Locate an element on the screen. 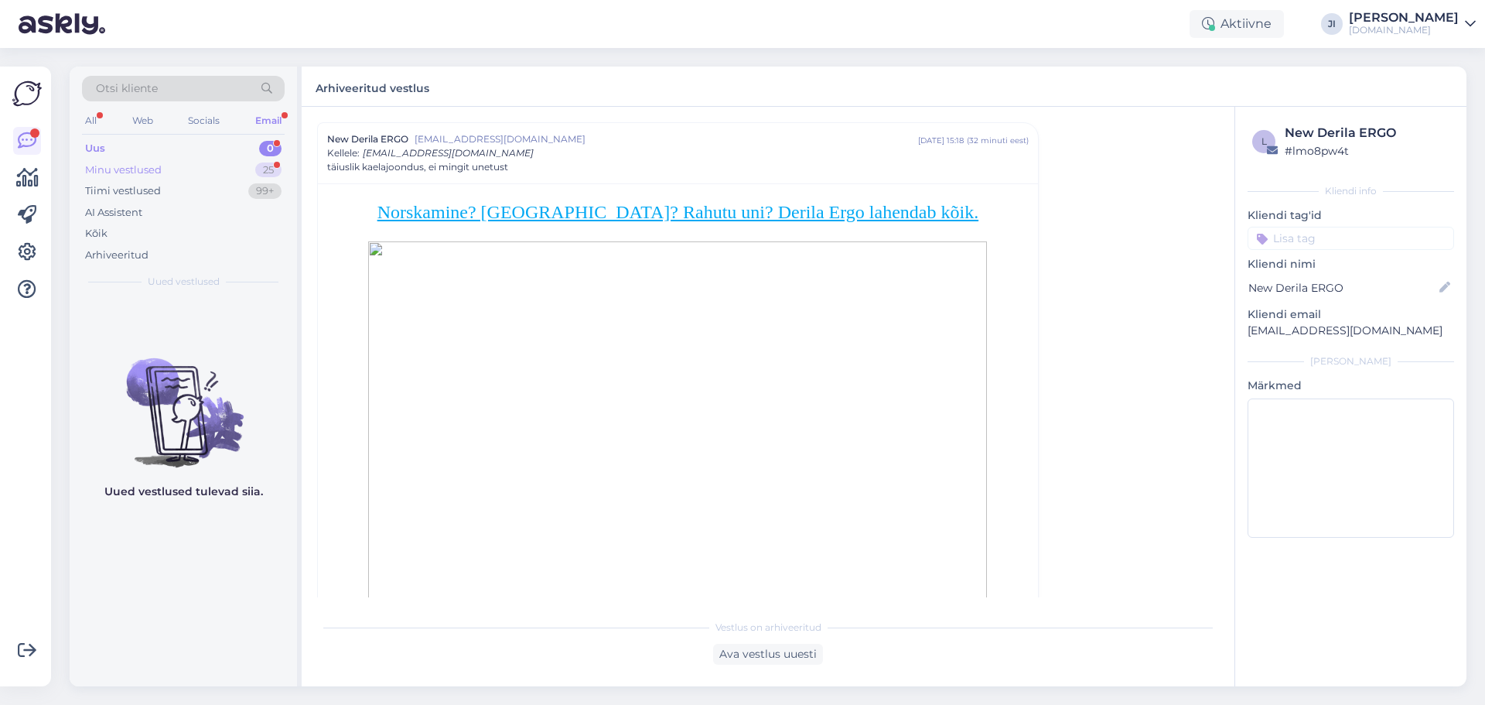  div: Aktiivne is located at coordinates (1237, 24).